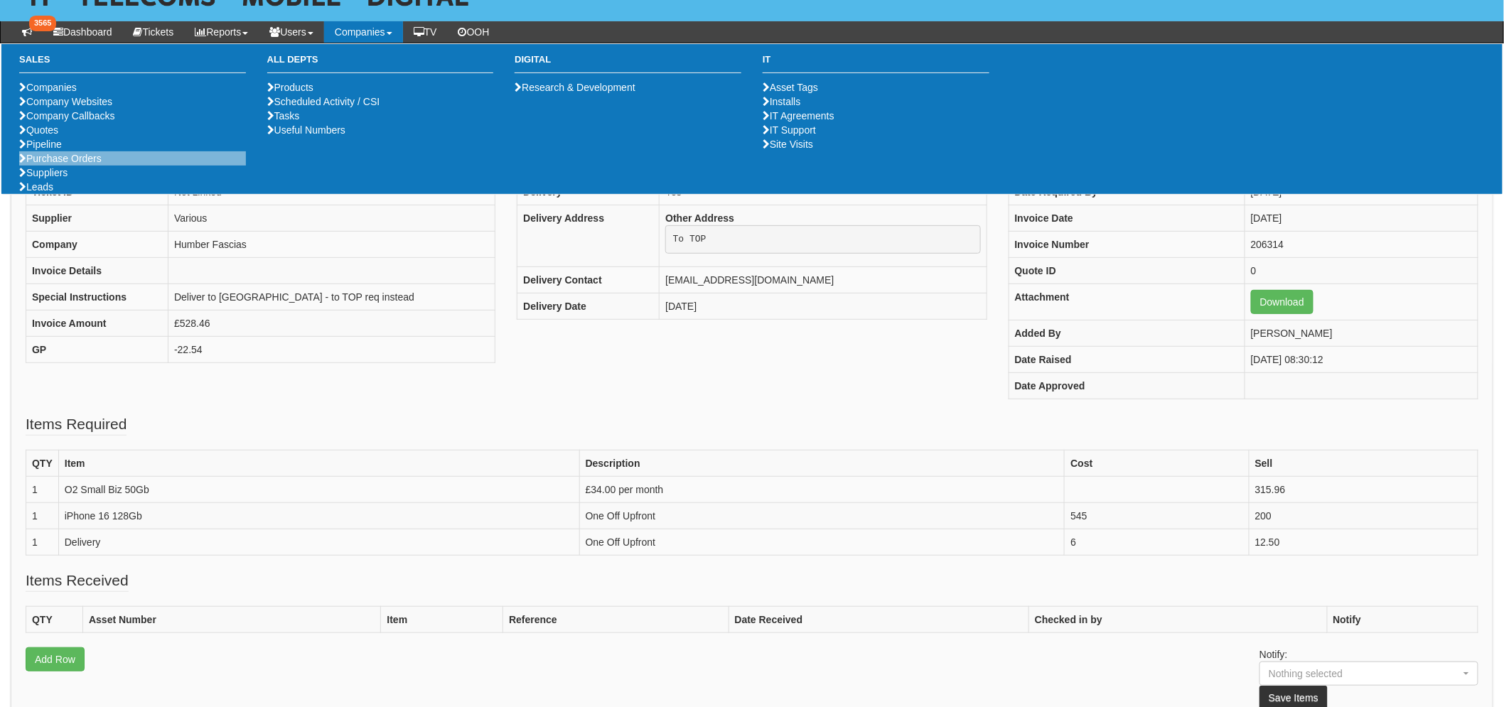 This screenshot has height=707, width=1504. I want to click on th: Invoice Amount, so click(97, 323).